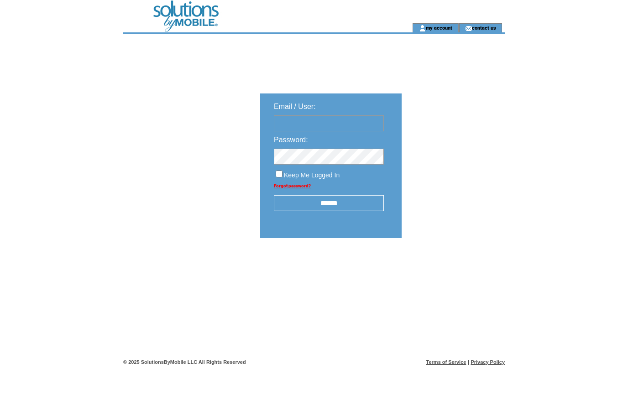 This screenshot has width=628, height=414. I want to click on a: Terms of Service, so click(446, 362).